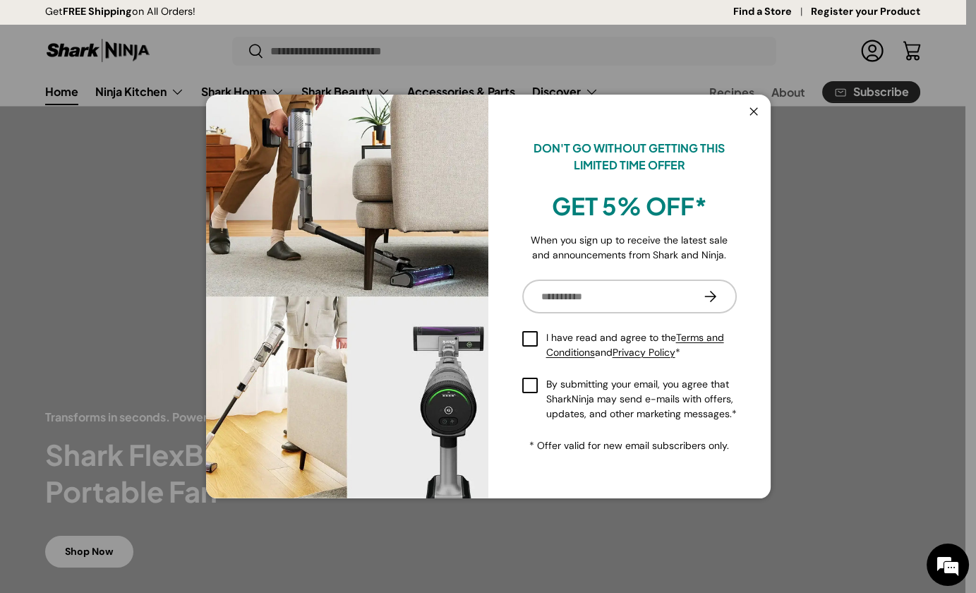  Describe the element at coordinates (347, 296) in the screenshot. I see `img: shark-kion-auto-empty-dock-iw3241ae-full-blast-living-room-cleaning-view-sharkninja-philippines` at that location.